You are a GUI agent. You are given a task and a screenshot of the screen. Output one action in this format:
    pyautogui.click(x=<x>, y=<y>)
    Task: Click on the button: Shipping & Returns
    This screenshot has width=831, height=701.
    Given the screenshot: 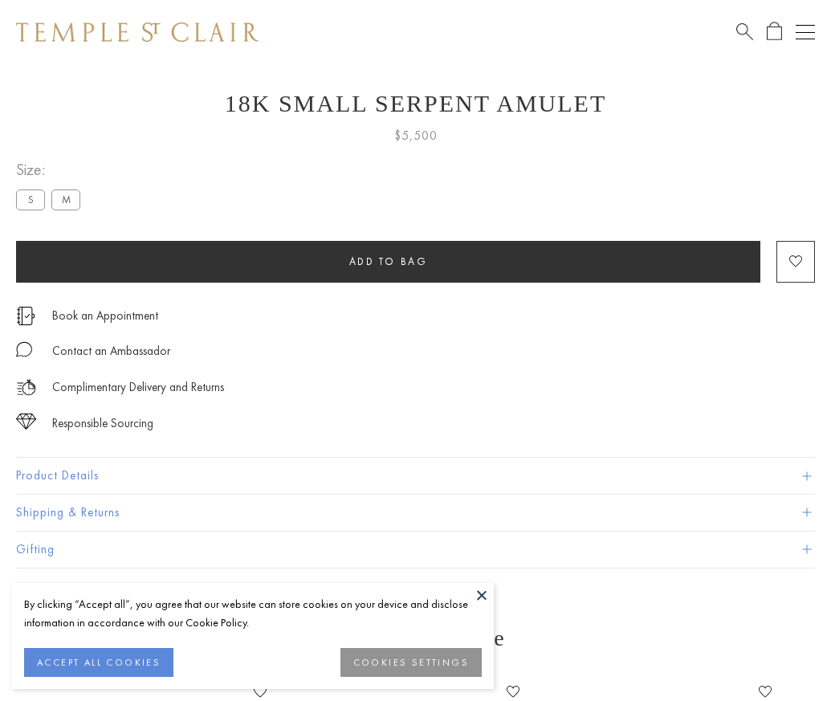 What is the action you would take?
    pyautogui.click(x=415, y=512)
    